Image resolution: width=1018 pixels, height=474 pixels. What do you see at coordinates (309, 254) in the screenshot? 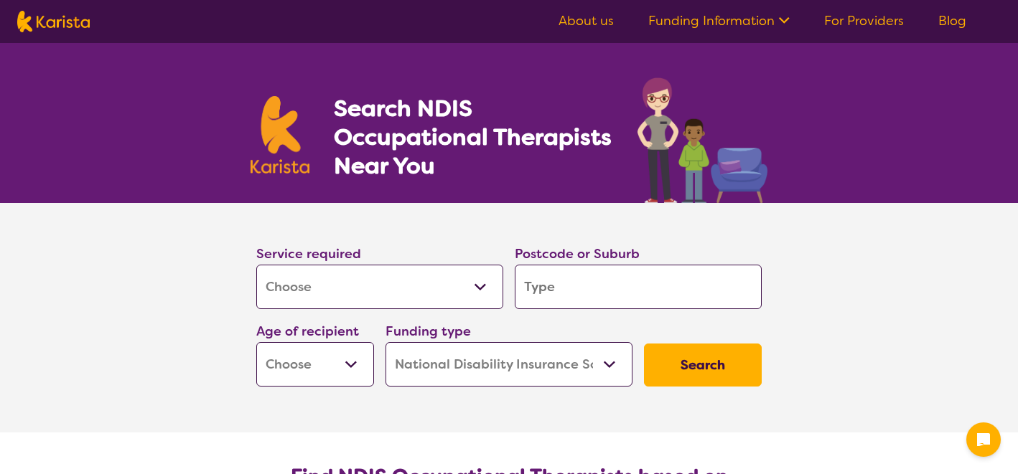
I see `label: Service required` at bounding box center [309, 254].